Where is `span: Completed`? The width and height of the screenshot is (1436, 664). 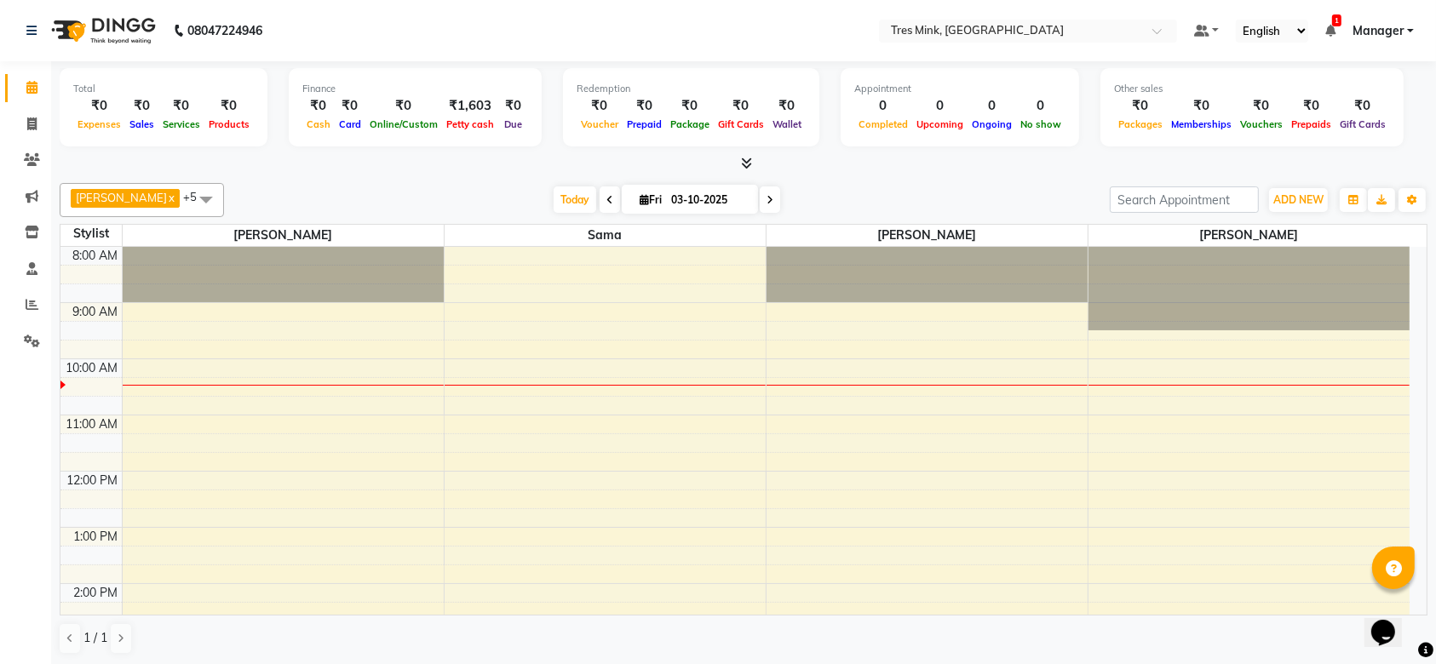
span: Completed is located at coordinates (883, 124).